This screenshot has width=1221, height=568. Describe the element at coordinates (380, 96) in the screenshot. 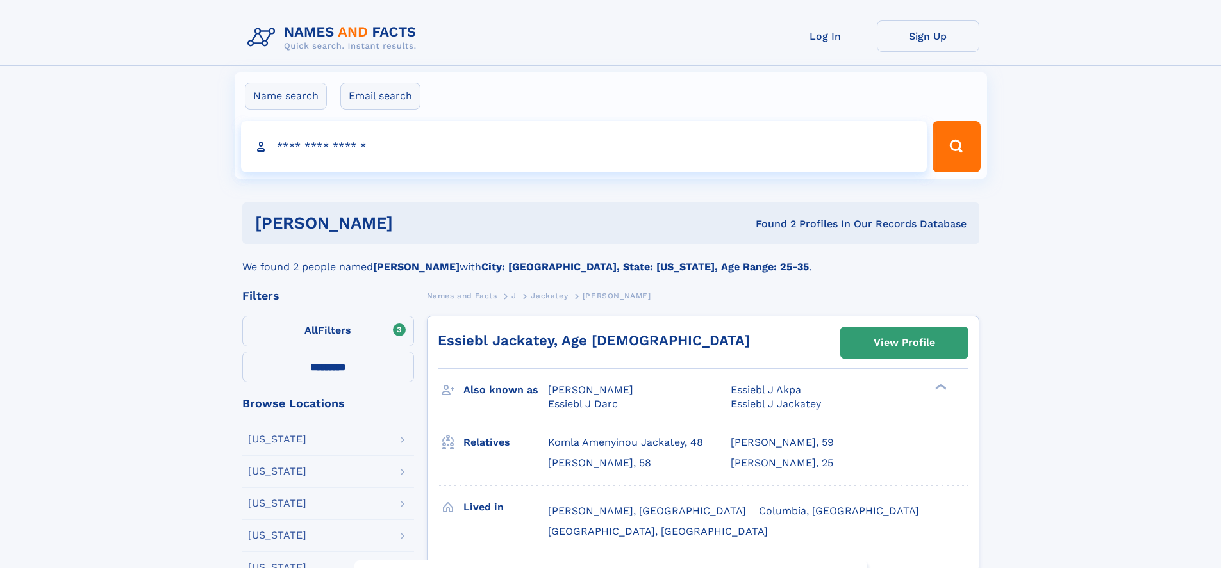

I see `label: Email search` at that location.